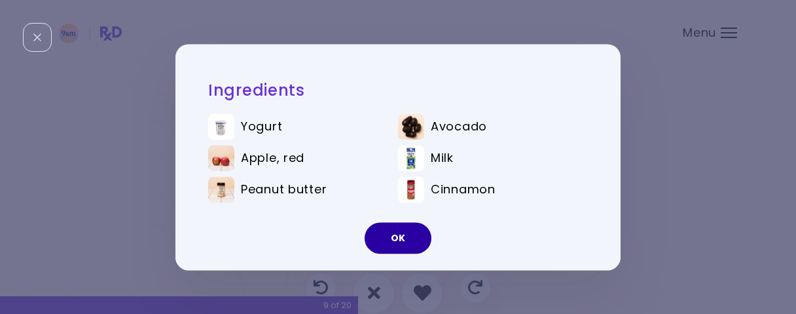  Describe the element at coordinates (284, 189) in the screenshot. I see `span: Peanut butter` at that location.